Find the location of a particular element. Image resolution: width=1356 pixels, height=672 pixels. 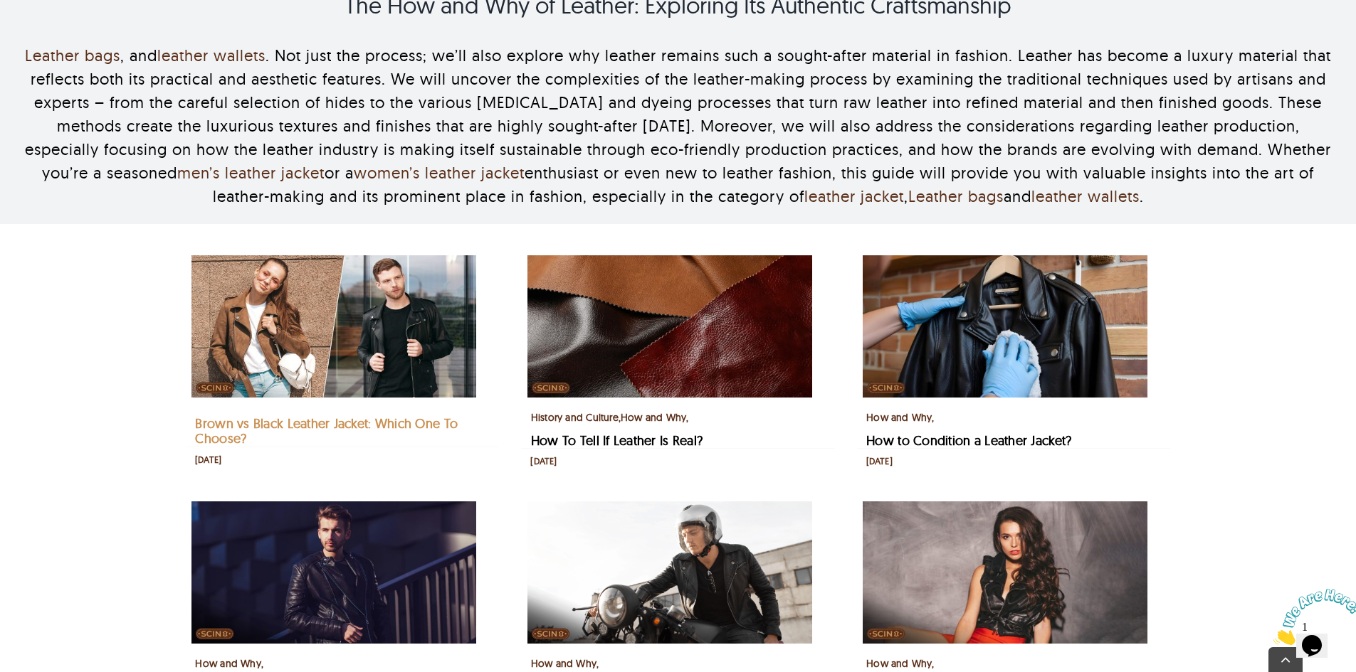

a: How to Style a Leather Vest? is located at coordinates (1005, 510).